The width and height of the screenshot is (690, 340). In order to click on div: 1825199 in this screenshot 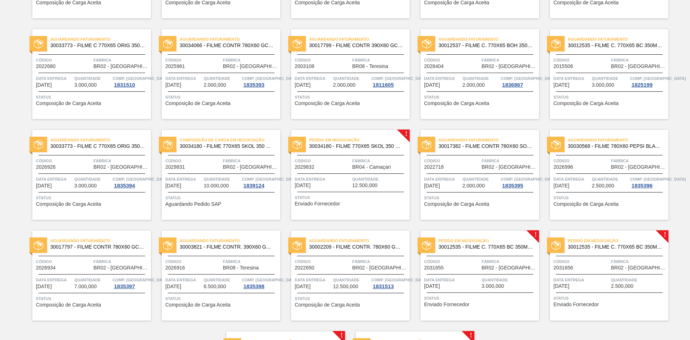, I will do `click(642, 85)`.